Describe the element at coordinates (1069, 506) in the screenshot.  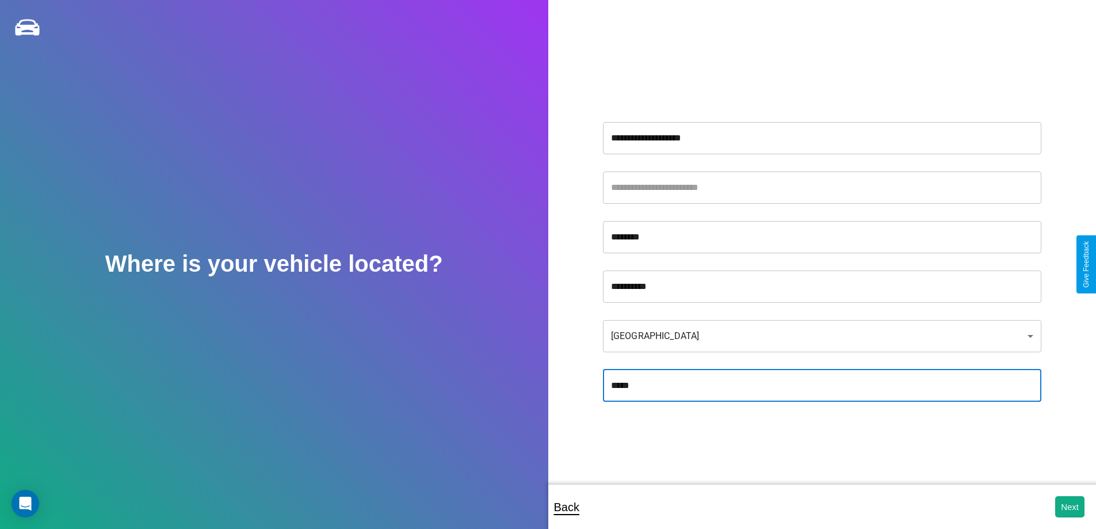
I see `button: Next` at that location.